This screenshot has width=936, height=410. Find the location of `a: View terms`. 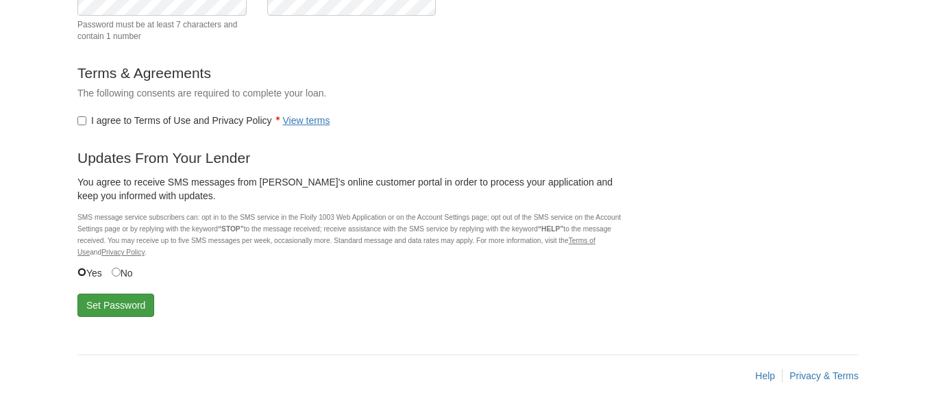

a: View terms is located at coordinates (306, 121).